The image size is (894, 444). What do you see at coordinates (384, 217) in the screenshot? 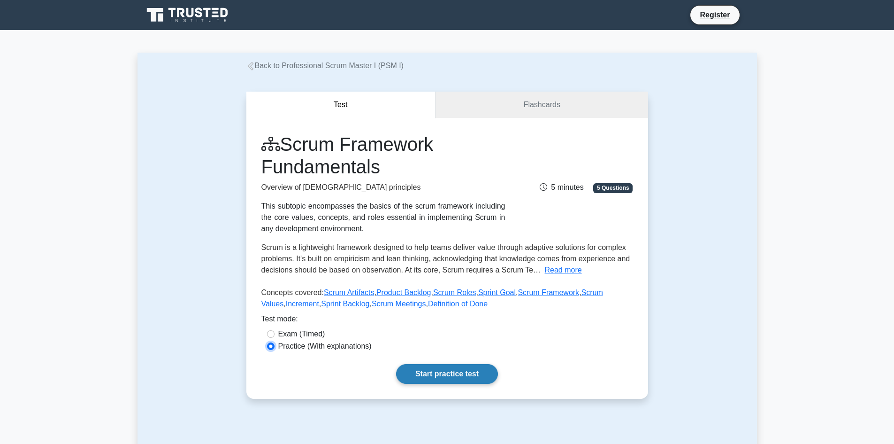
I see `div: This subtopic encompasses the basics of the scrum framework including the core values, concepts, ...` at bounding box center [384, 217].